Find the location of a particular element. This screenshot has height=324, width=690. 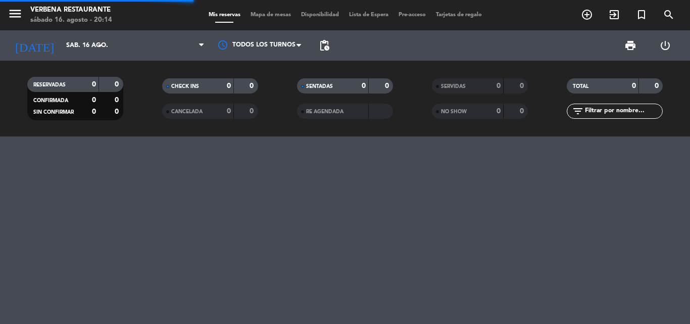

span: SENTADAS is located at coordinates (319, 86).